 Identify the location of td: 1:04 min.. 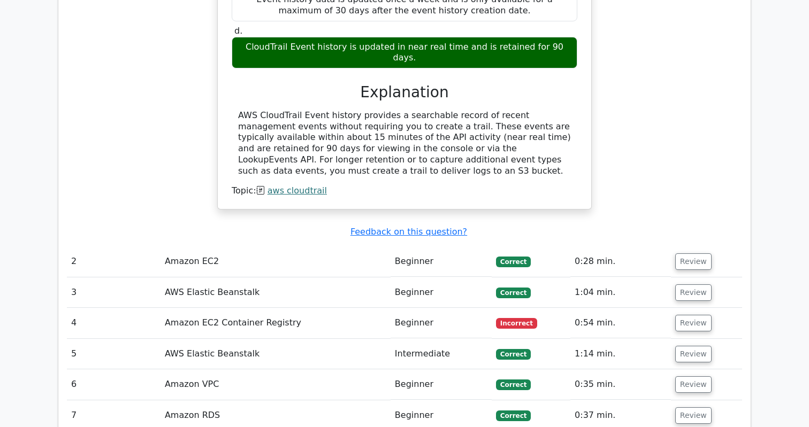
(620, 293).